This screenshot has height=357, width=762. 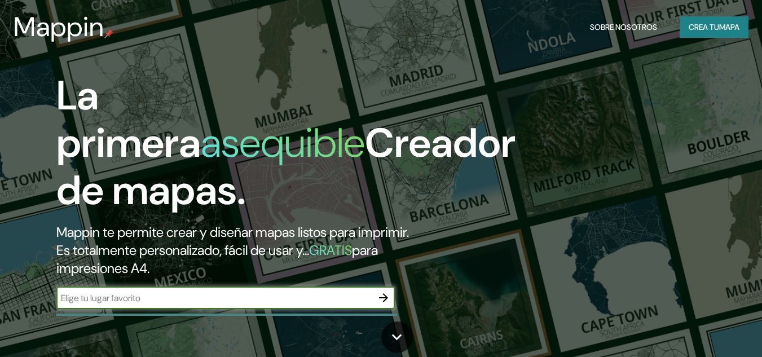 What do you see at coordinates (183, 250) in the screenshot?
I see `font: Es totalmente personalizado, fácil de usar y...` at bounding box center [183, 250].